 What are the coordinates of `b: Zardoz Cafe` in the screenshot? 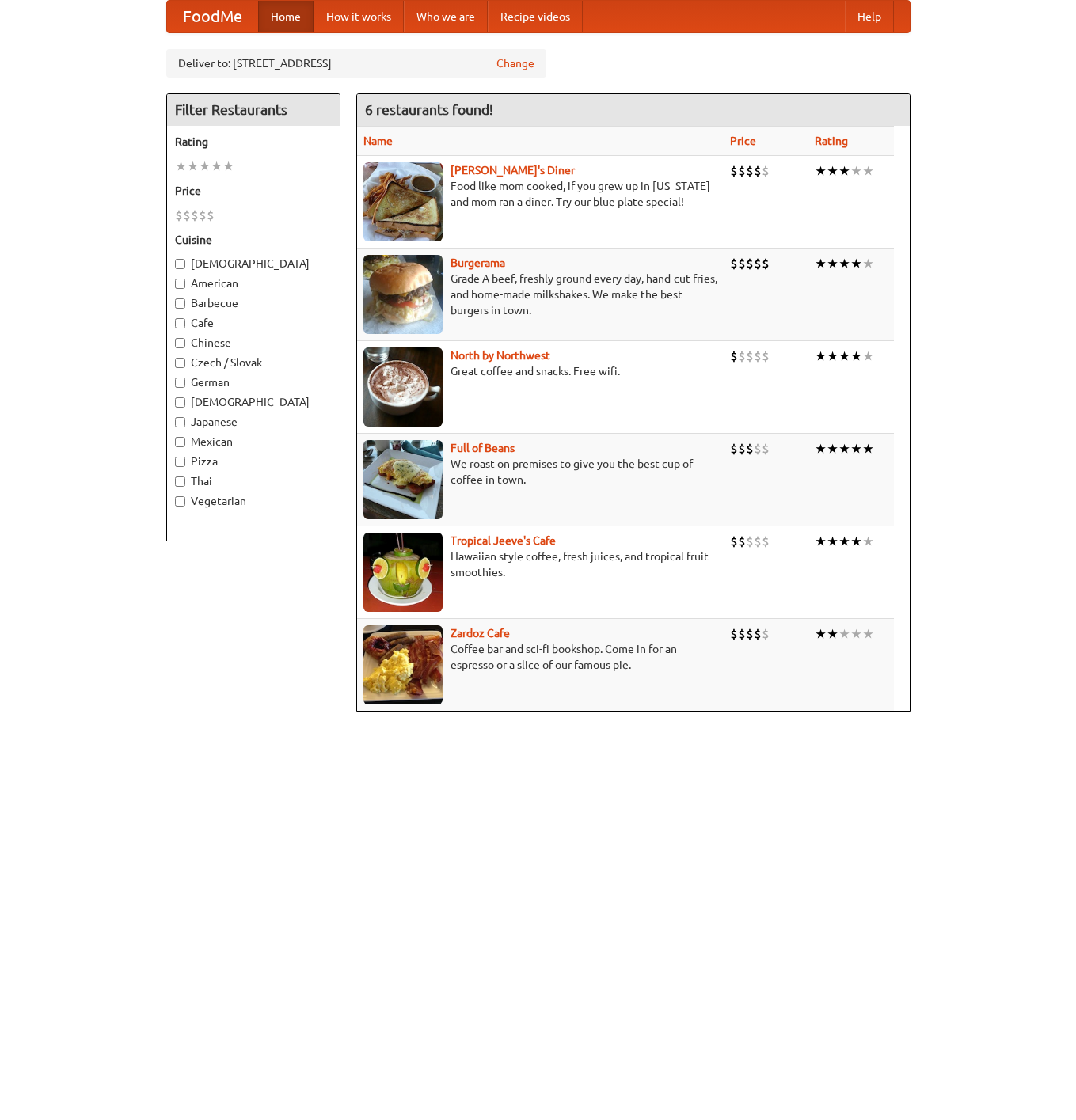 It's located at (480, 633).